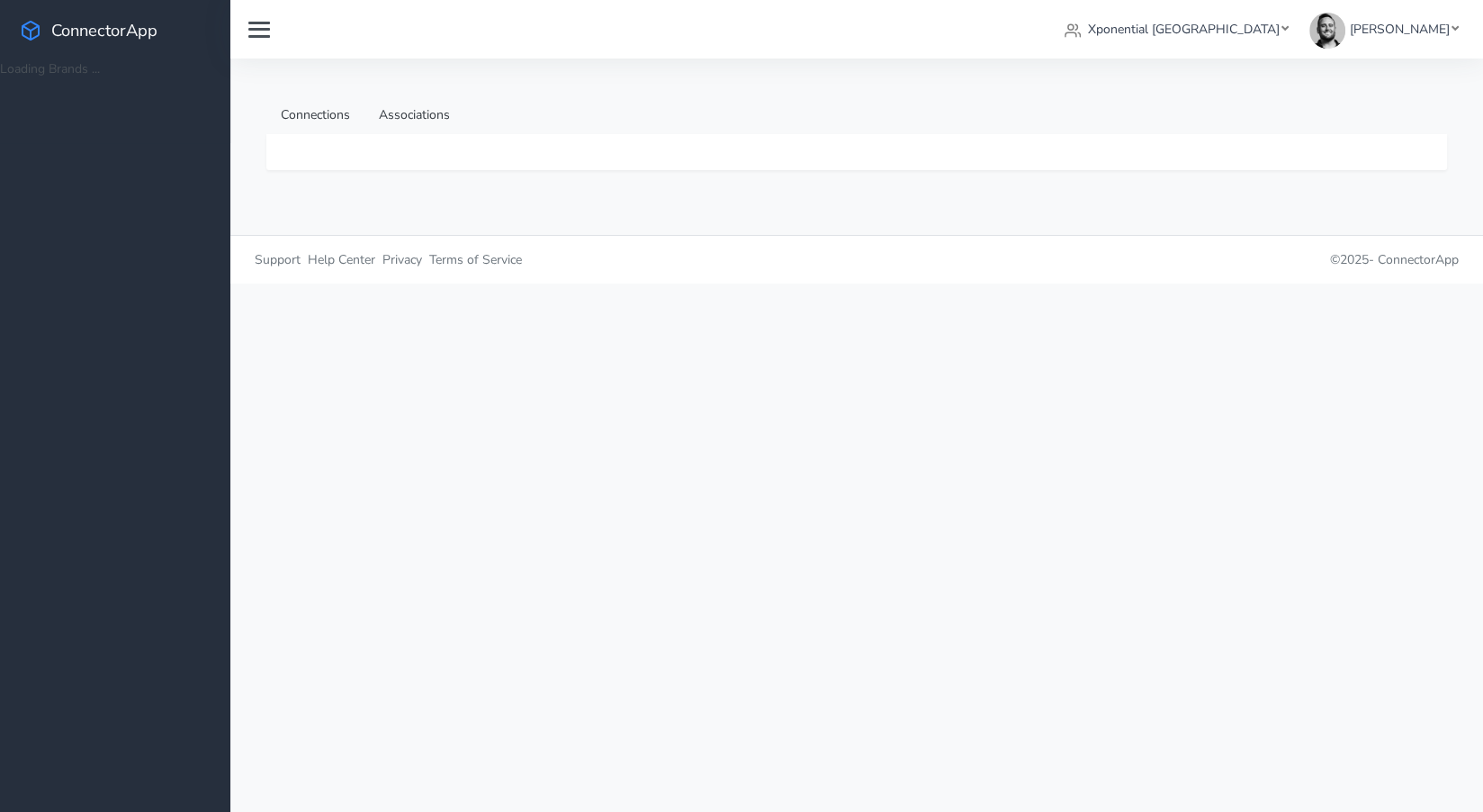 This screenshot has height=812, width=1483. I want to click on p: © 2025 -, so click(1164, 259).